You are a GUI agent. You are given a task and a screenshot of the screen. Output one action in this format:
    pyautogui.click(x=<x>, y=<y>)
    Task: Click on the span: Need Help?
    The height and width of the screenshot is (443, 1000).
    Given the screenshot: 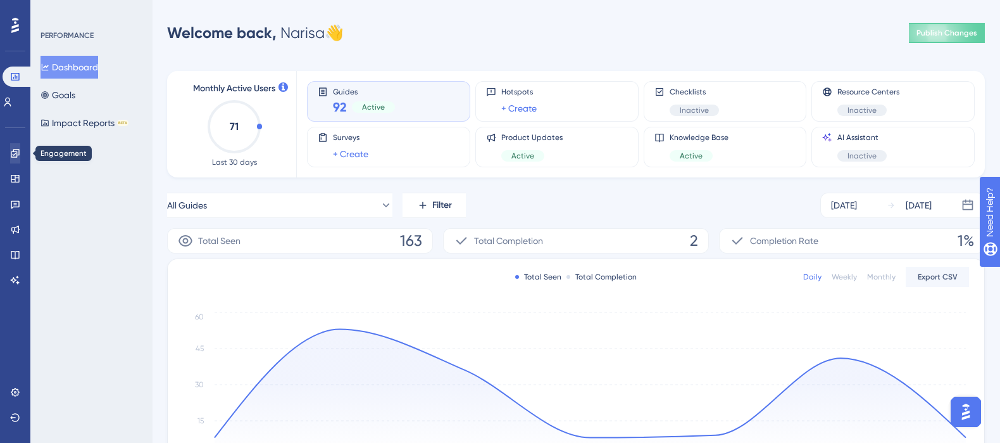 What is the action you would take?
    pyautogui.click(x=54, y=11)
    